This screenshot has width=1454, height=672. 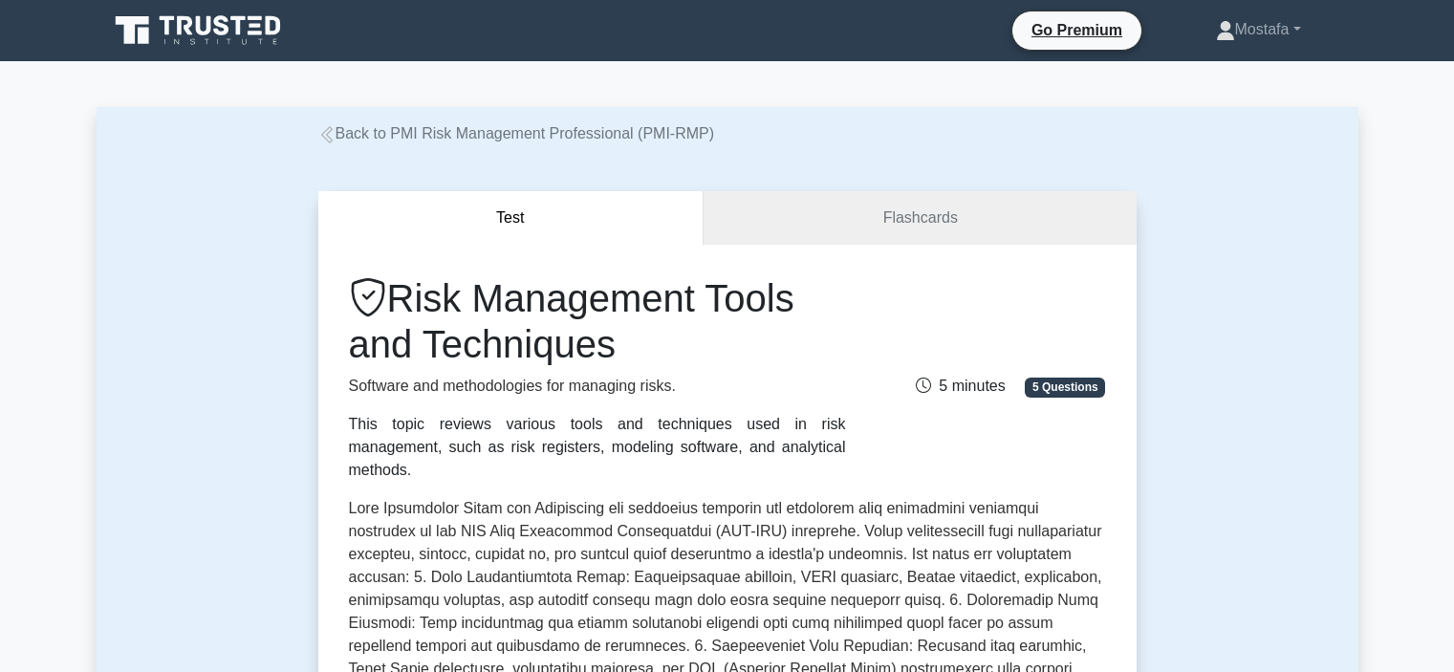 I want to click on a: Back to PMI Risk Management Professional (PMI-RMP), so click(x=516, y=133).